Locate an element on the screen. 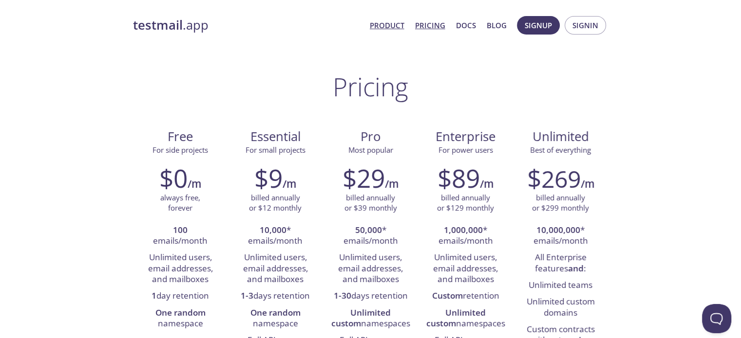 This screenshot has height=338, width=741. p: billed annually or $129 monthly is located at coordinates (465, 203).